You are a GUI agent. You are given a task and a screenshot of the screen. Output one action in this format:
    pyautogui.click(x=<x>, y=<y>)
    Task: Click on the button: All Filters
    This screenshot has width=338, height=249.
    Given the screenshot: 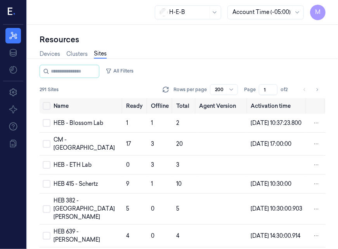 What is the action you would take?
    pyautogui.click(x=119, y=71)
    